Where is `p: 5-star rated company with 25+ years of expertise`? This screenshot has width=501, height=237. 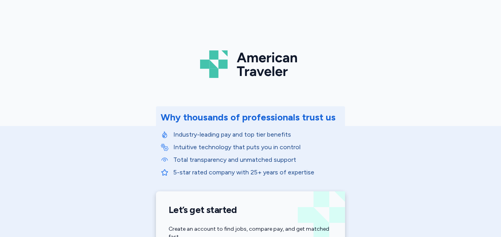 p: 5-star rated company with 25+ years of expertise is located at coordinates (257, 172).